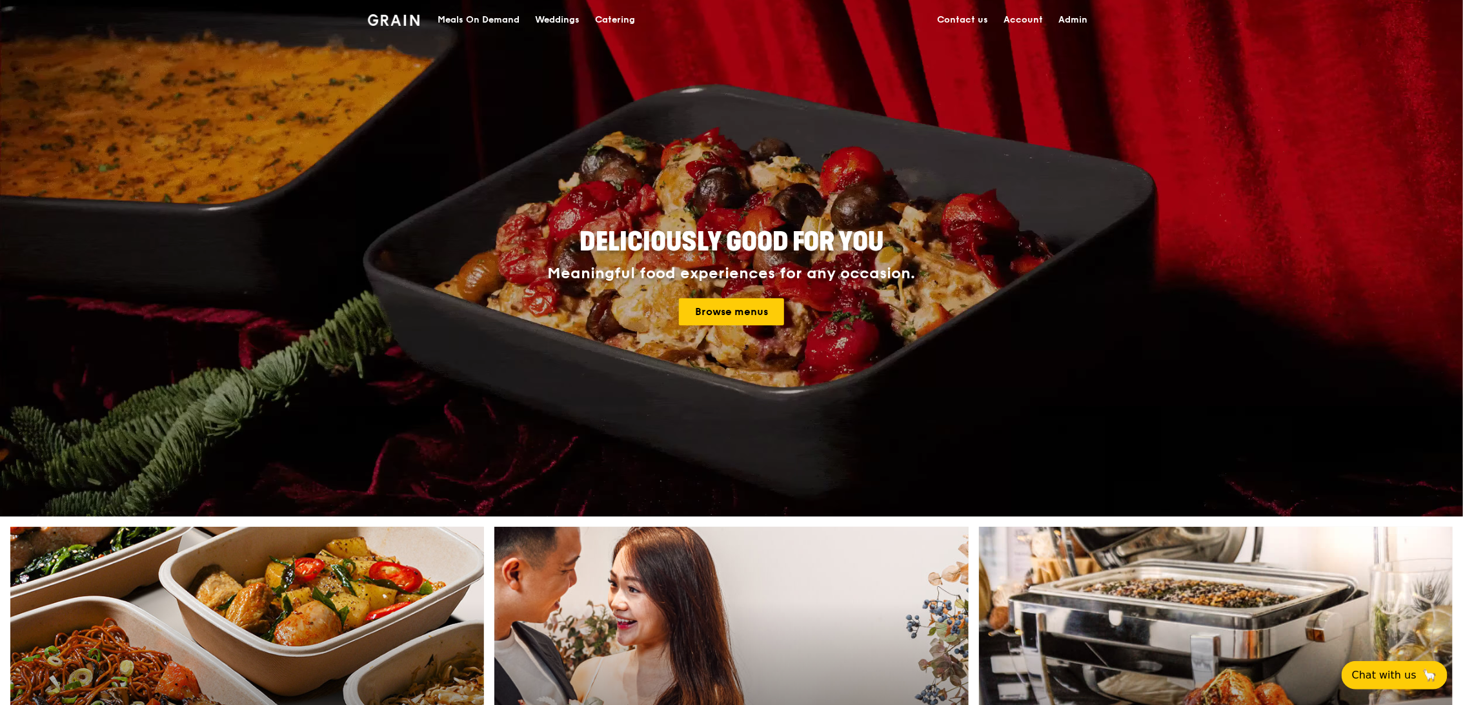  What do you see at coordinates (394, 20) in the screenshot?
I see `img: Grain` at bounding box center [394, 20].